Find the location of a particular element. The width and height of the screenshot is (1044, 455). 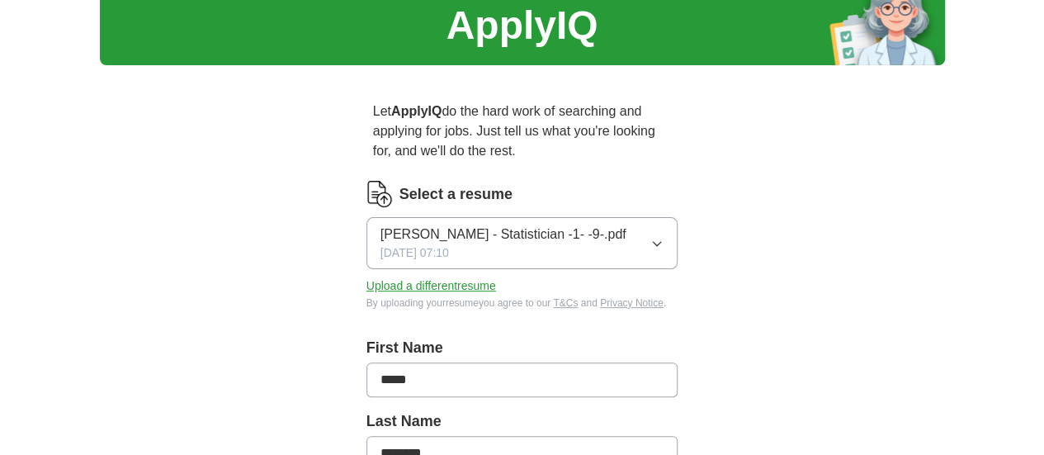

label: First Name is located at coordinates (522, 347).